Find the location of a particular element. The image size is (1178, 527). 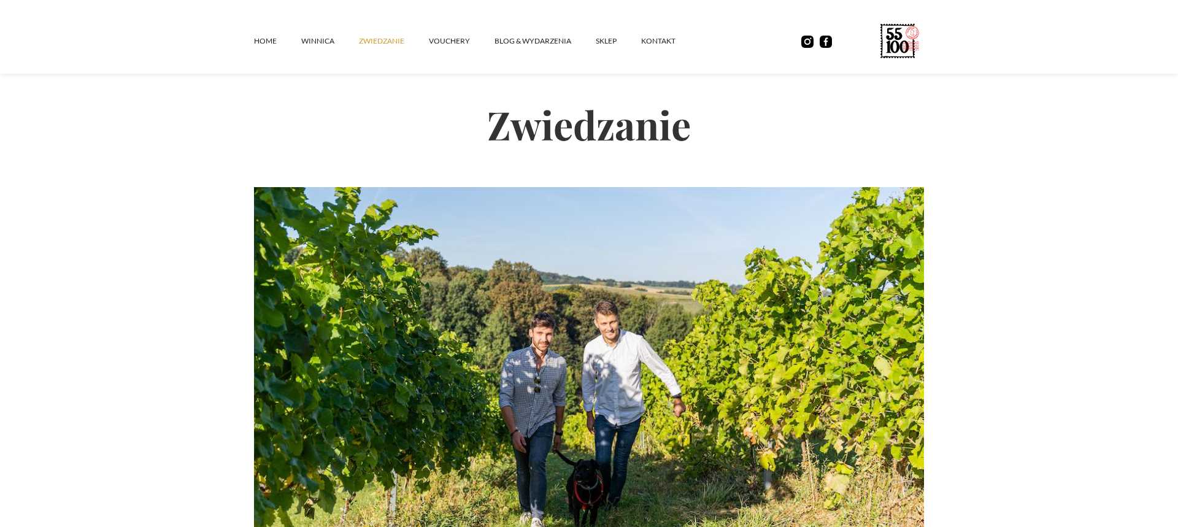

a: vouchery is located at coordinates (461, 41).